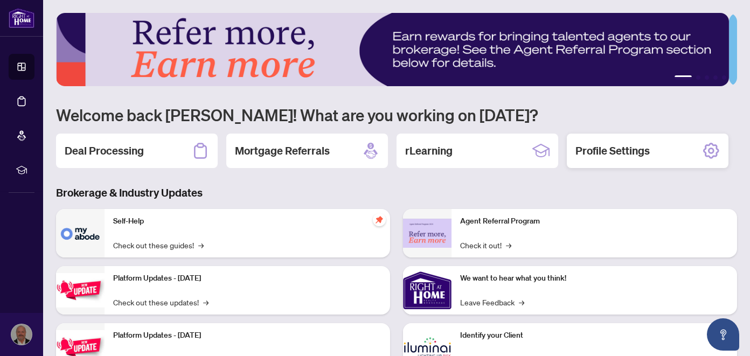 This screenshot has height=356, width=750. What do you see at coordinates (723, 335) in the screenshot?
I see `button: Open asap` at bounding box center [723, 335].